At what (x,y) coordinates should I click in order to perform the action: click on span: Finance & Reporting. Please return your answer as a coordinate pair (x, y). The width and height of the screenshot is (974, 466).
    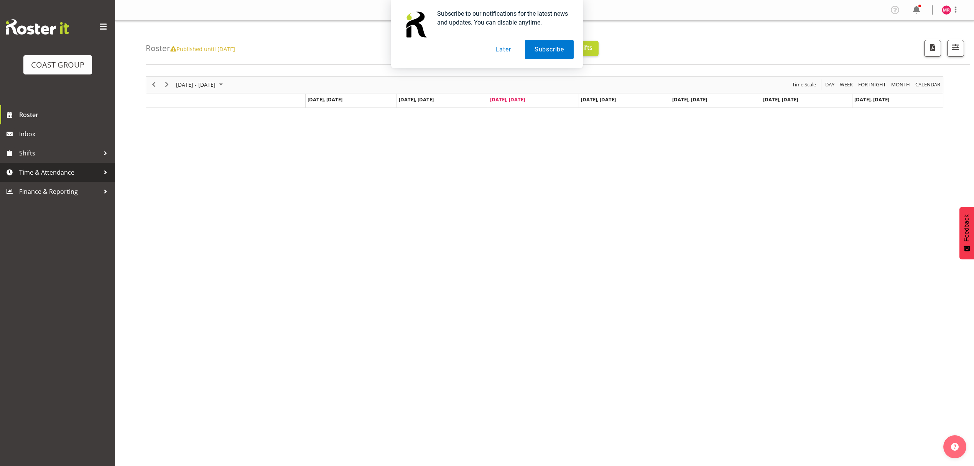
    Looking at the image, I should click on (59, 191).